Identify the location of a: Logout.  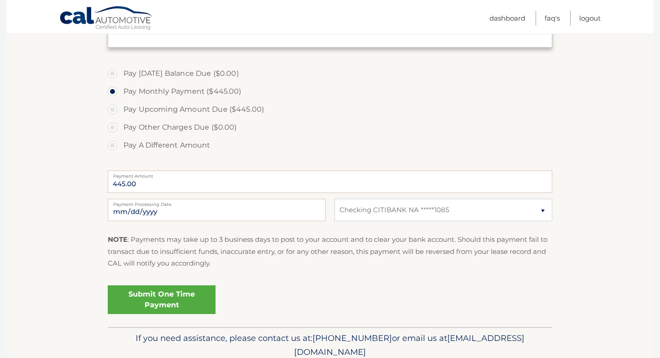
(590, 18).